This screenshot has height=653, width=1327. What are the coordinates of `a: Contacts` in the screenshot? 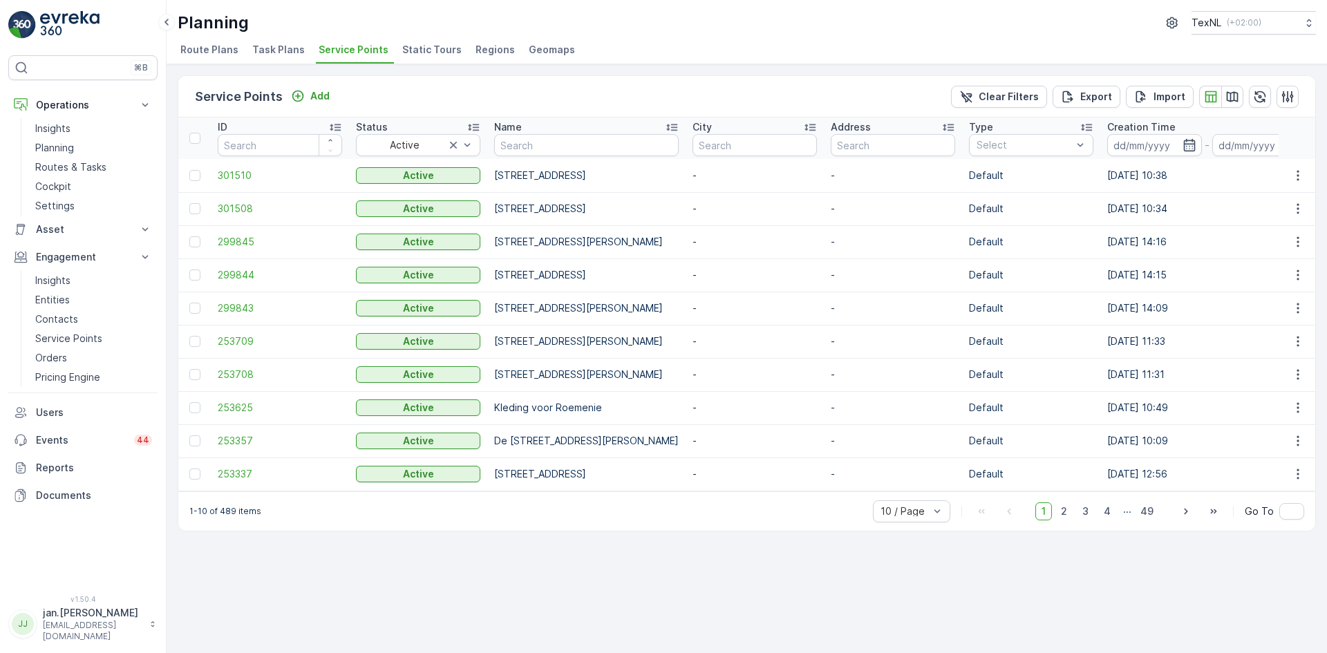 It's located at (93, 319).